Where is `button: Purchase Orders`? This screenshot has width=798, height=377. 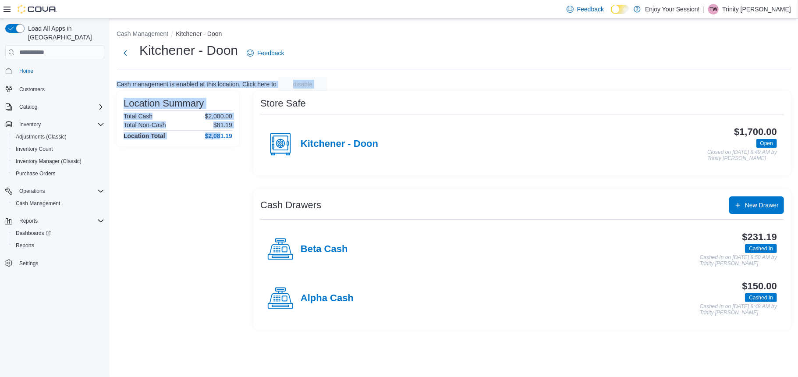 button: Purchase Orders is located at coordinates (58, 174).